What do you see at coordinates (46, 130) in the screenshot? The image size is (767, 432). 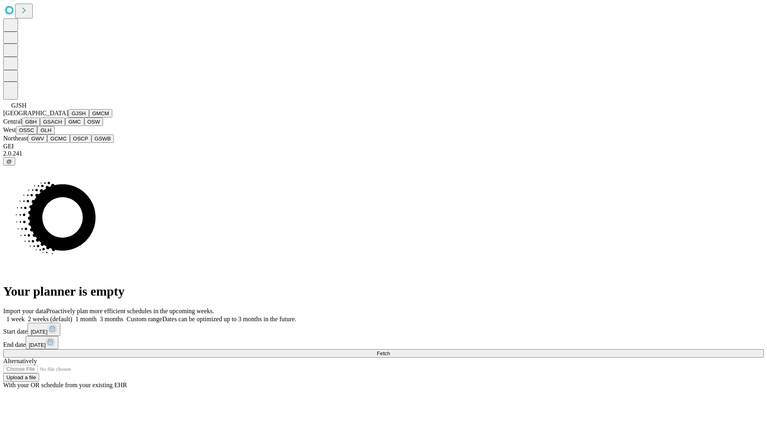 I see `button: GLH` at bounding box center [46, 130].